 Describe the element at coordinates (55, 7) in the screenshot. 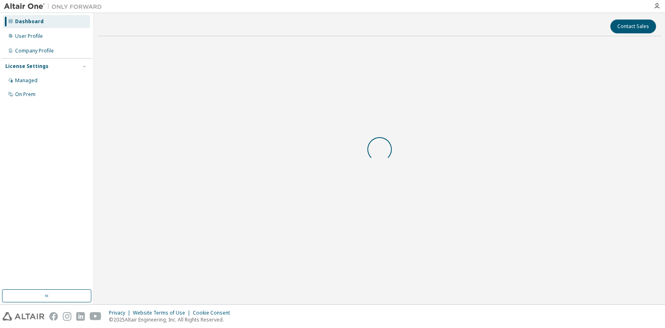

I see `img: Altair One` at that location.